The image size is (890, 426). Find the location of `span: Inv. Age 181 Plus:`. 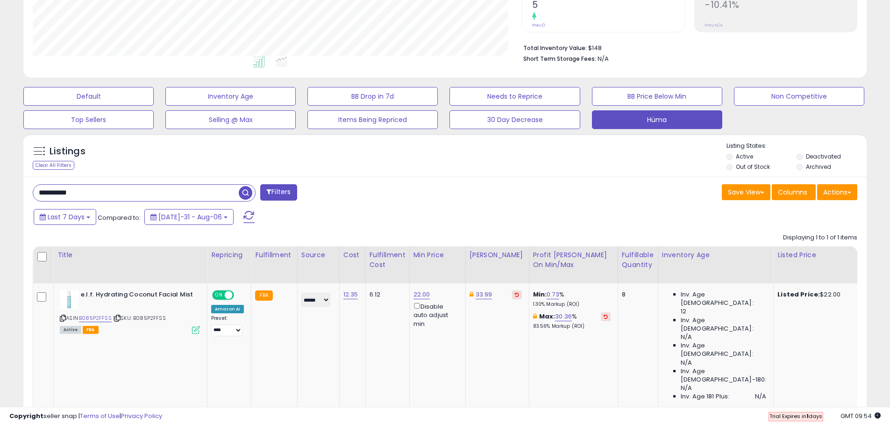

span: Inv. Age 181 Plus: is located at coordinates (705, 396).